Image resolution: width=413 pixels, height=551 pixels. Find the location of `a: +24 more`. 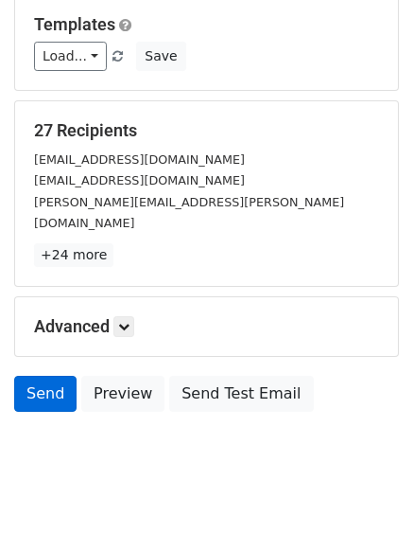

a: +24 more is located at coordinates (74, 254).